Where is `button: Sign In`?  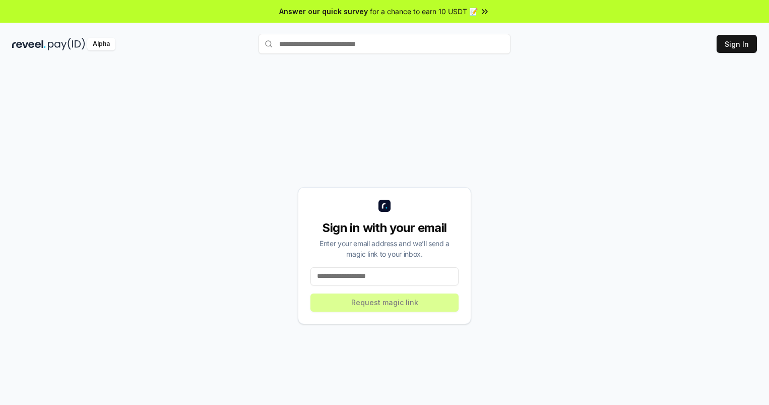 button: Sign In is located at coordinates (737, 44).